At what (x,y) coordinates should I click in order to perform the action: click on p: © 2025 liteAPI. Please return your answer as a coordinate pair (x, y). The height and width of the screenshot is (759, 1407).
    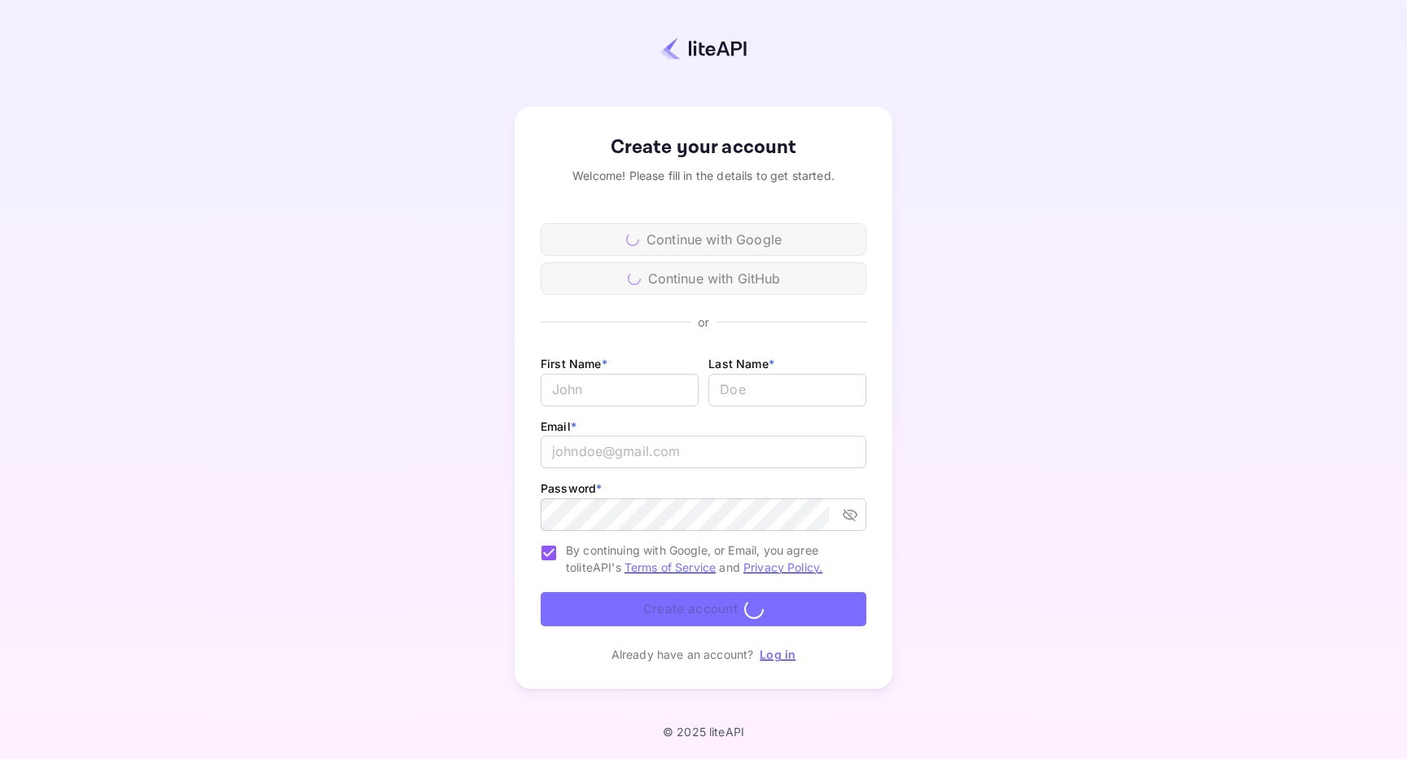
    Looking at the image, I should click on (704, 731).